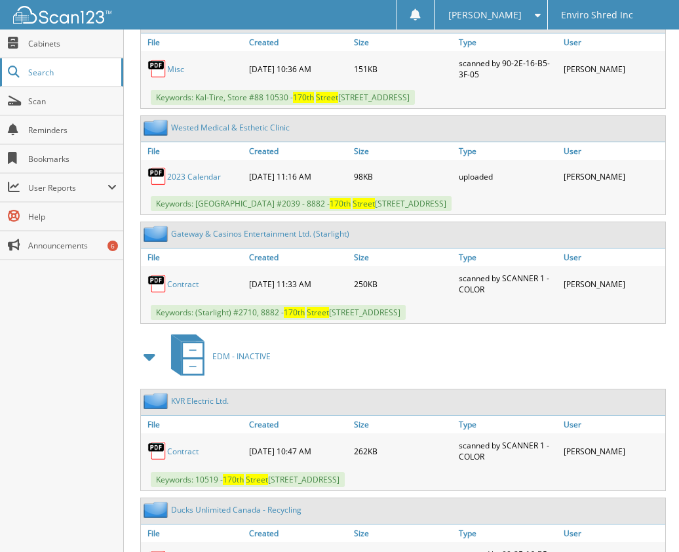 Image resolution: width=679 pixels, height=552 pixels. What do you see at coordinates (646, 520) in the screenshot?
I see `div: Chat Widget` at bounding box center [646, 520].